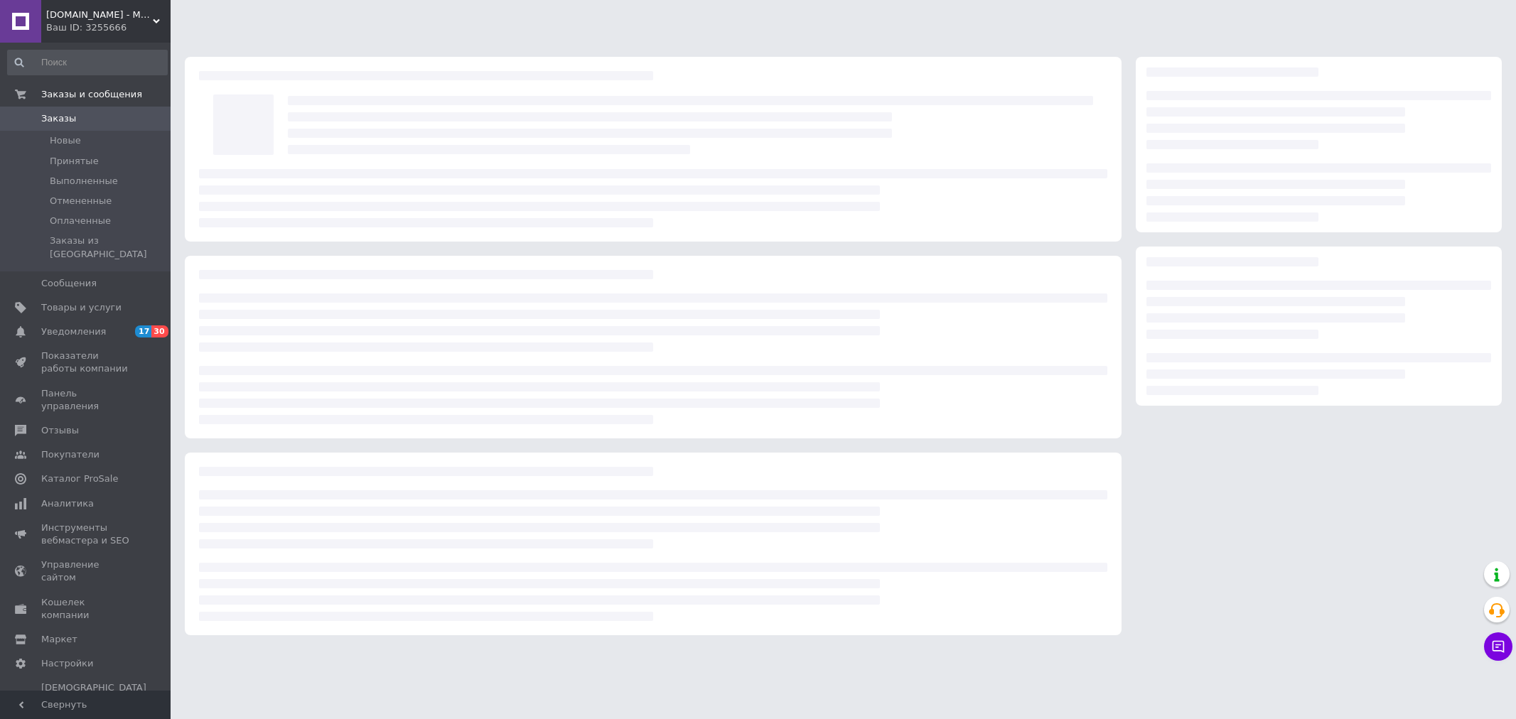 Image resolution: width=1516 pixels, height=719 pixels. What do you see at coordinates (65, 141) in the screenshot?
I see `span: Новые` at bounding box center [65, 141].